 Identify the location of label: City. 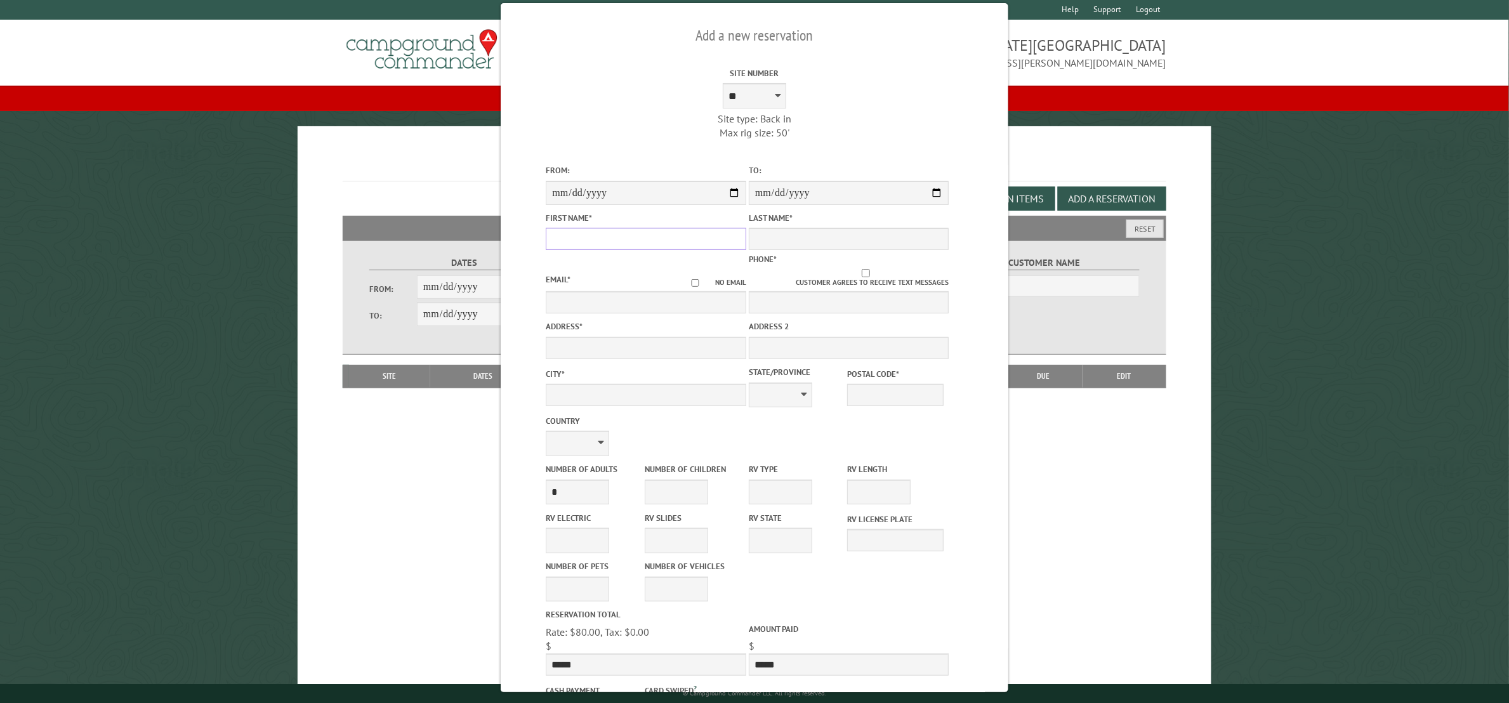
(646, 374).